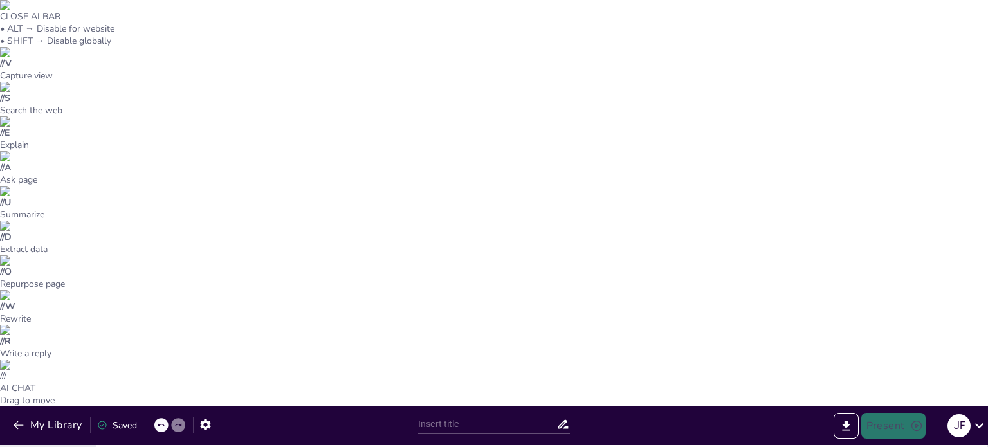 This screenshot has height=447, width=988. What do you see at coordinates (846, 426) in the screenshot?
I see `button: Export to PowerPoint` at bounding box center [846, 426].